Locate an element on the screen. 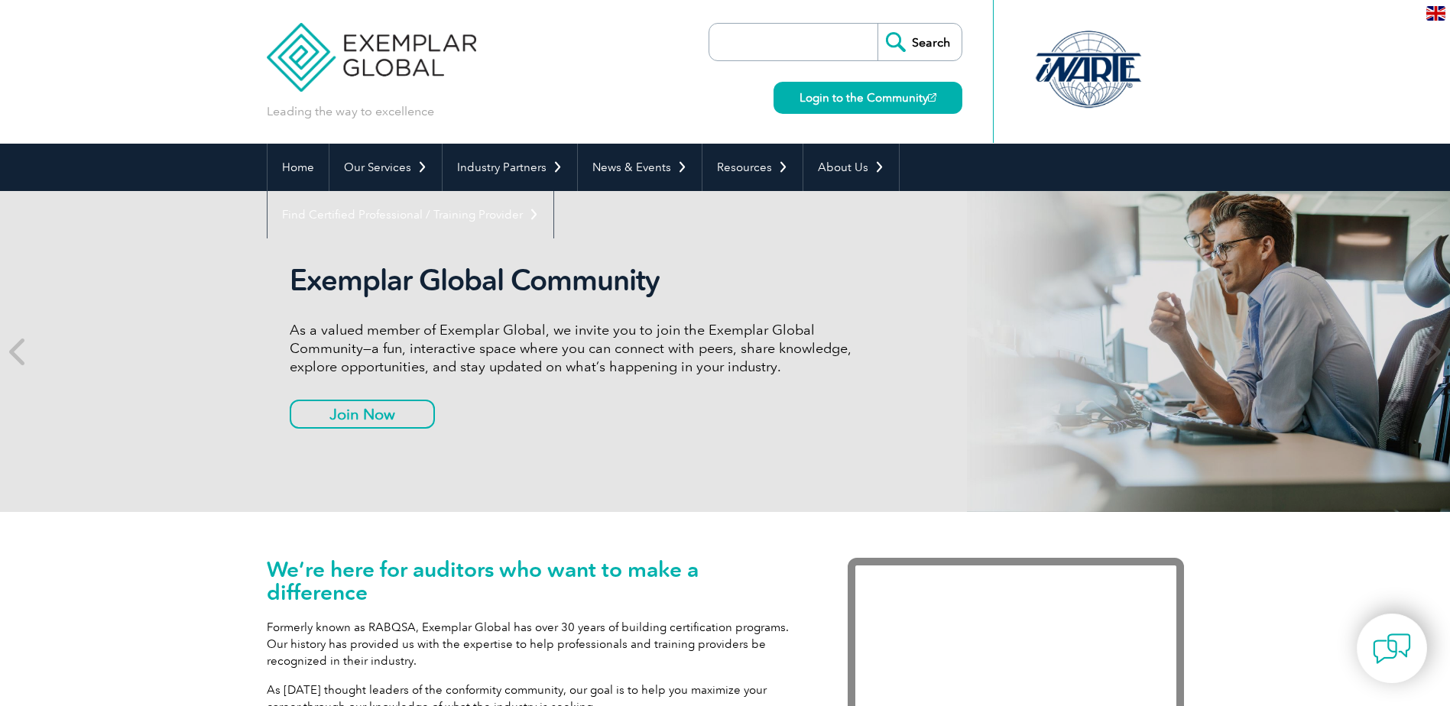  a: About Us is located at coordinates (851, 167).